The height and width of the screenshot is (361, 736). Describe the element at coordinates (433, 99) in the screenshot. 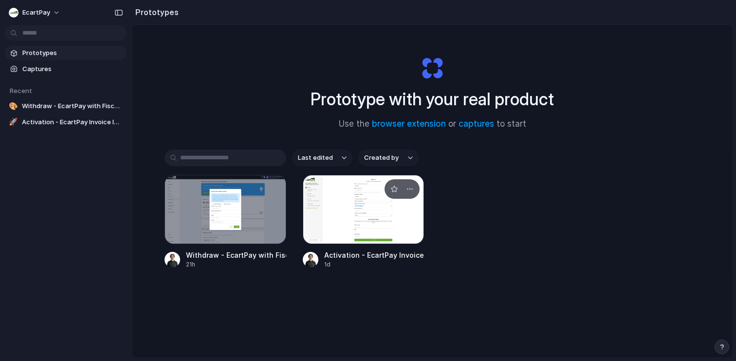

I see `h1: Prototype with your real product` at that location.